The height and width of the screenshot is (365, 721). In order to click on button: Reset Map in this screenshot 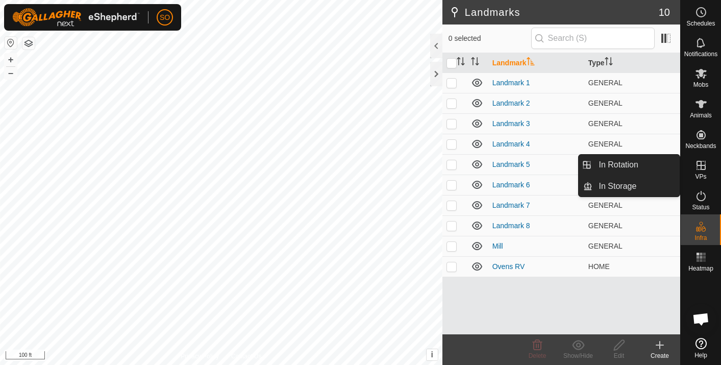, I will do `click(11, 43)`.